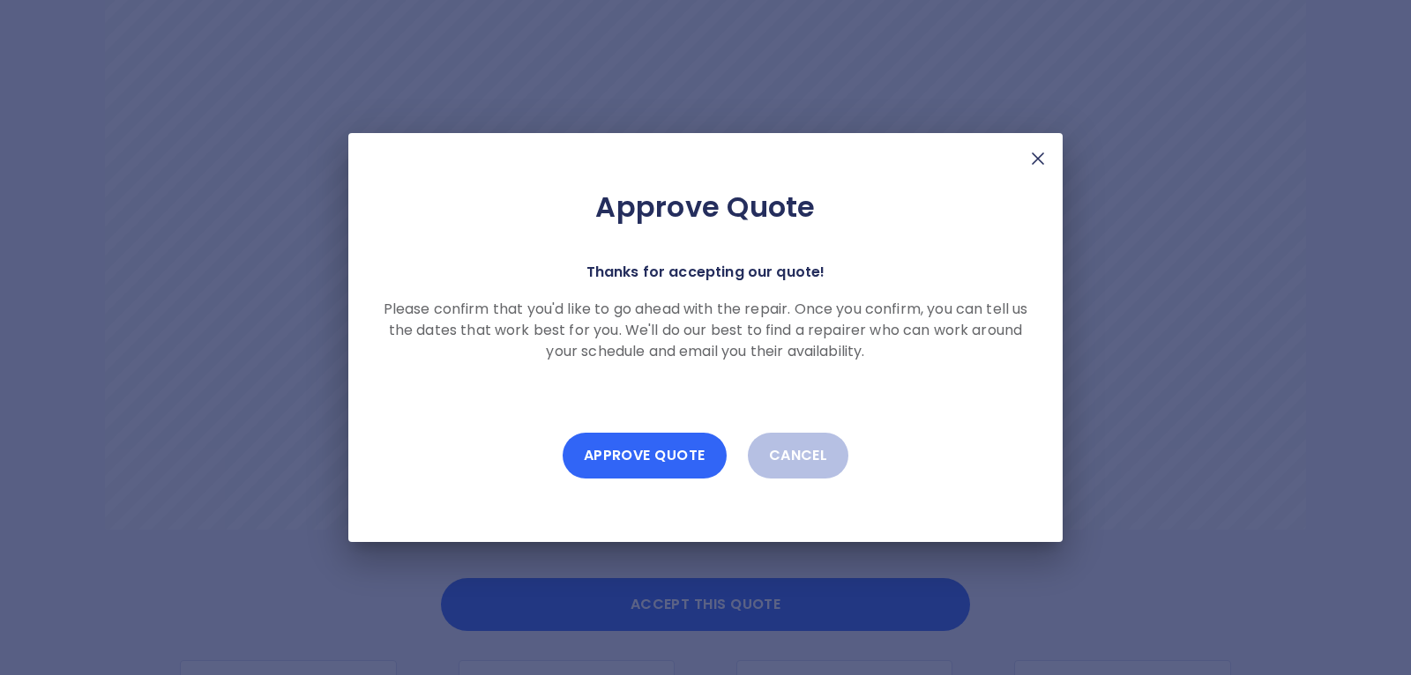 The image size is (1411, 675). What do you see at coordinates (644, 456) in the screenshot?
I see `button: Approve Quote` at bounding box center [644, 456].